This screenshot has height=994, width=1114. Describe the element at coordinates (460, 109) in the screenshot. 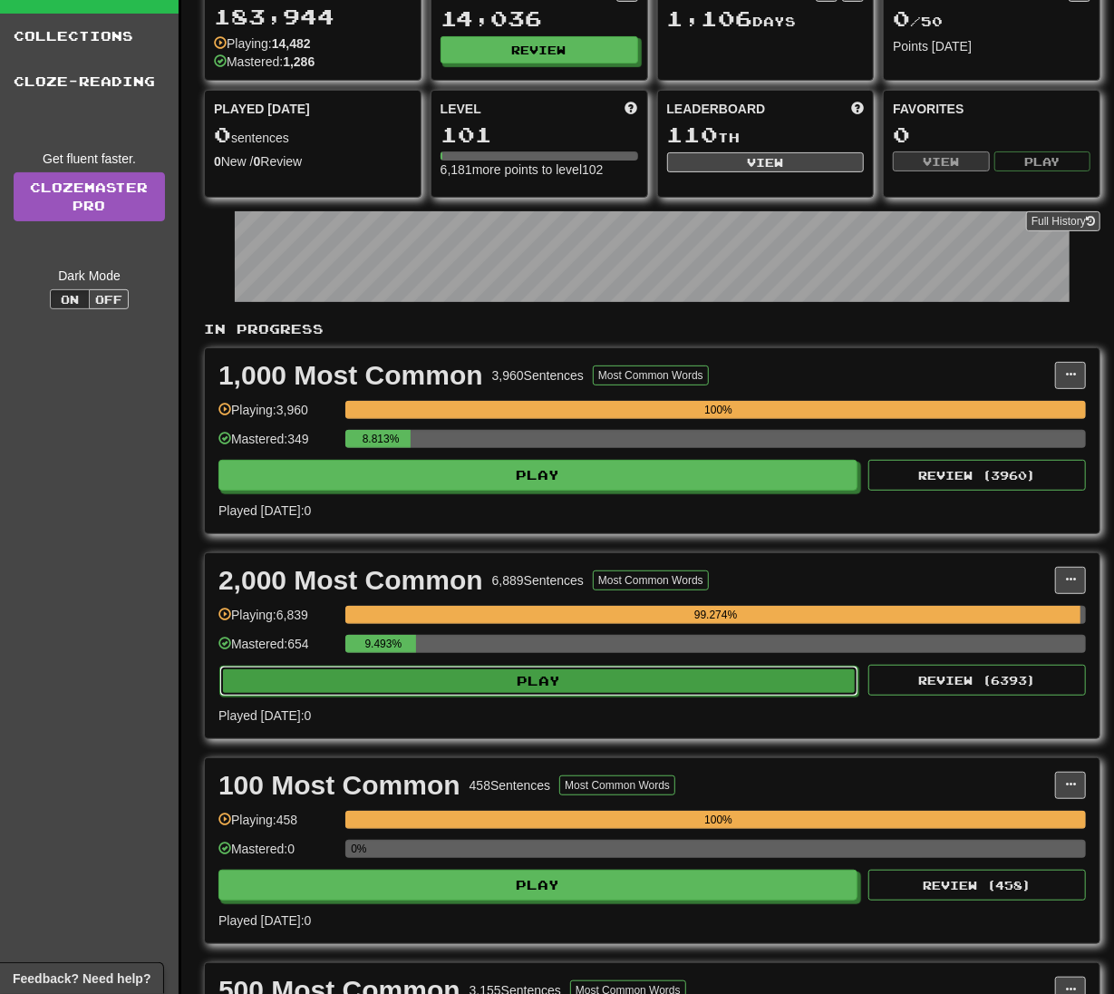

I see `span: Level` at that location.